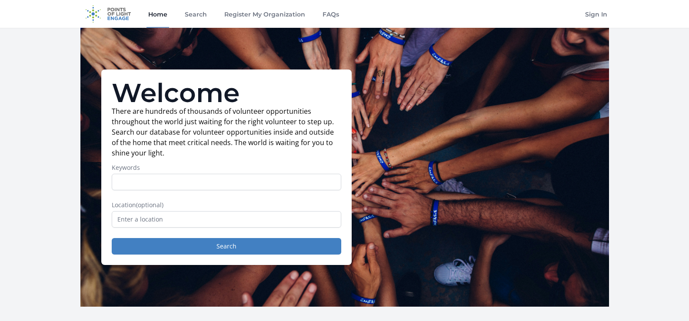 The height and width of the screenshot is (321, 689). I want to click on label: Keywords, so click(227, 168).